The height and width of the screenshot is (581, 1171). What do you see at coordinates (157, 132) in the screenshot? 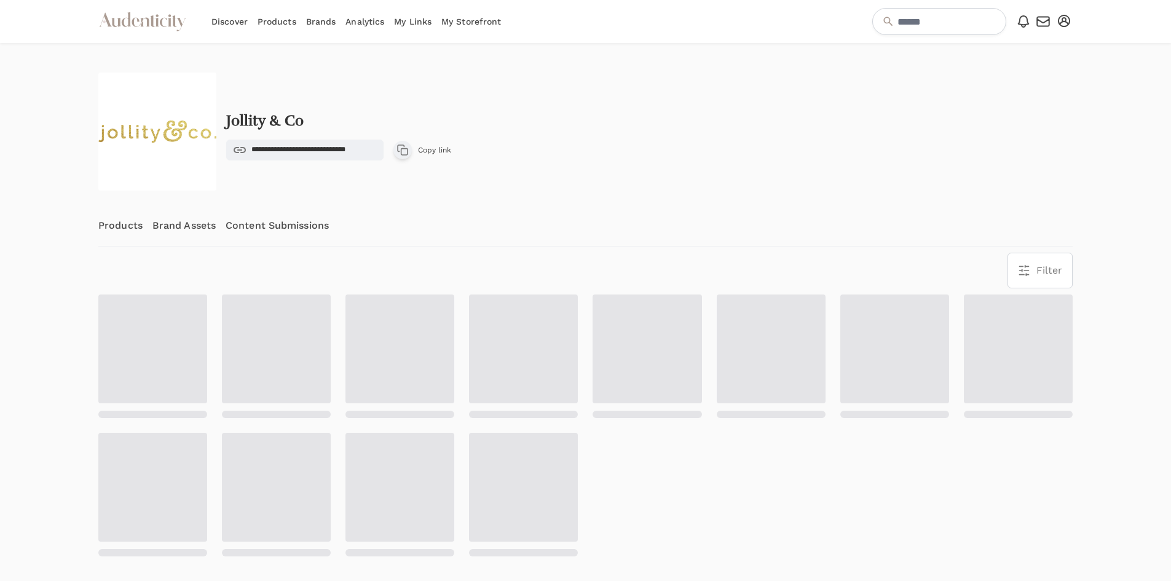
I see `img: logo_2x.png` at bounding box center [157, 132].